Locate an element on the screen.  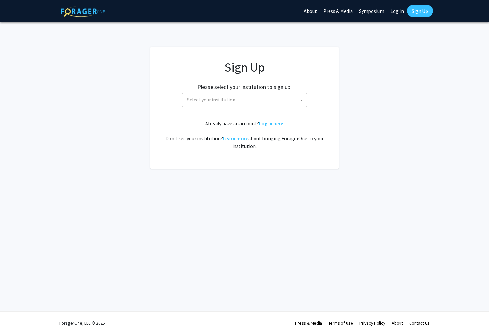
div: ForagerOne, LLC © 2025 is located at coordinates (82, 323).